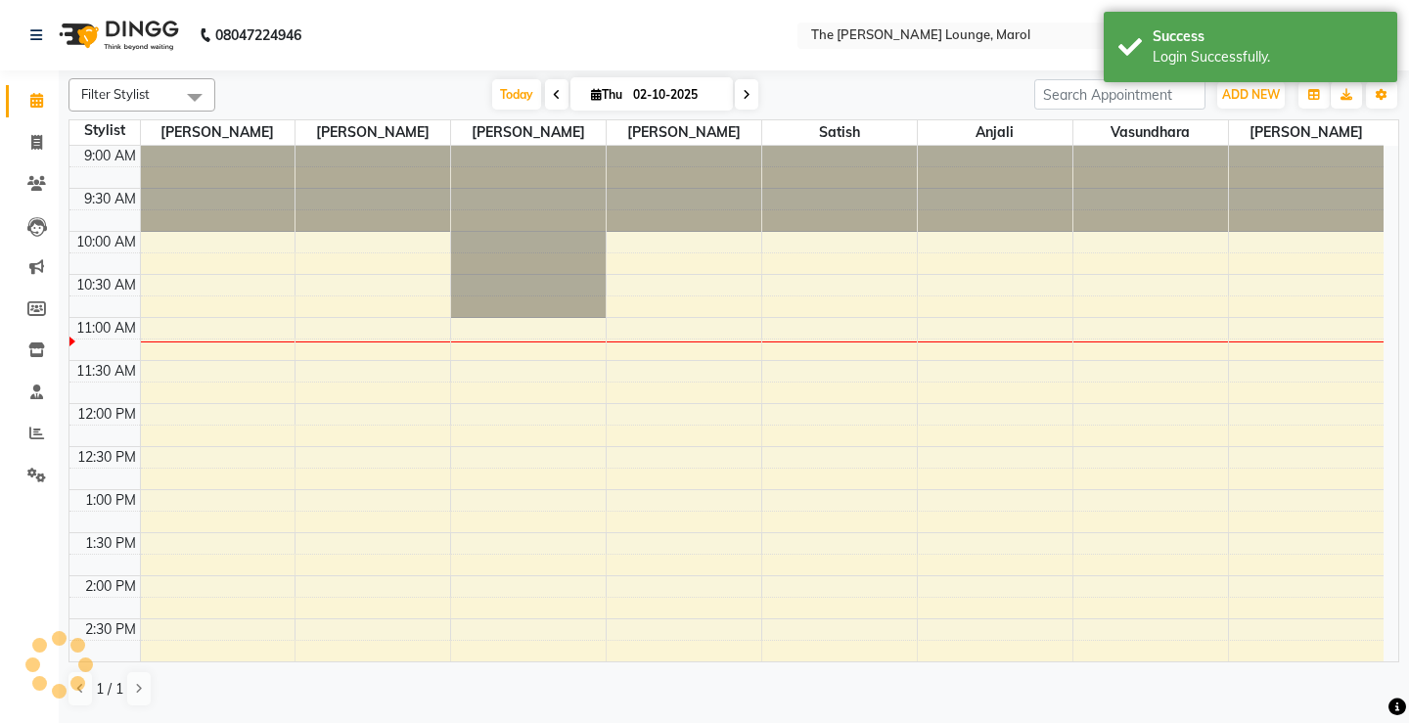 This screenshot has width=1409, height=723. What do you see at coordinates (516, 94) in the screenshot?
I see `span: Today` at bounding box center [516, 94].